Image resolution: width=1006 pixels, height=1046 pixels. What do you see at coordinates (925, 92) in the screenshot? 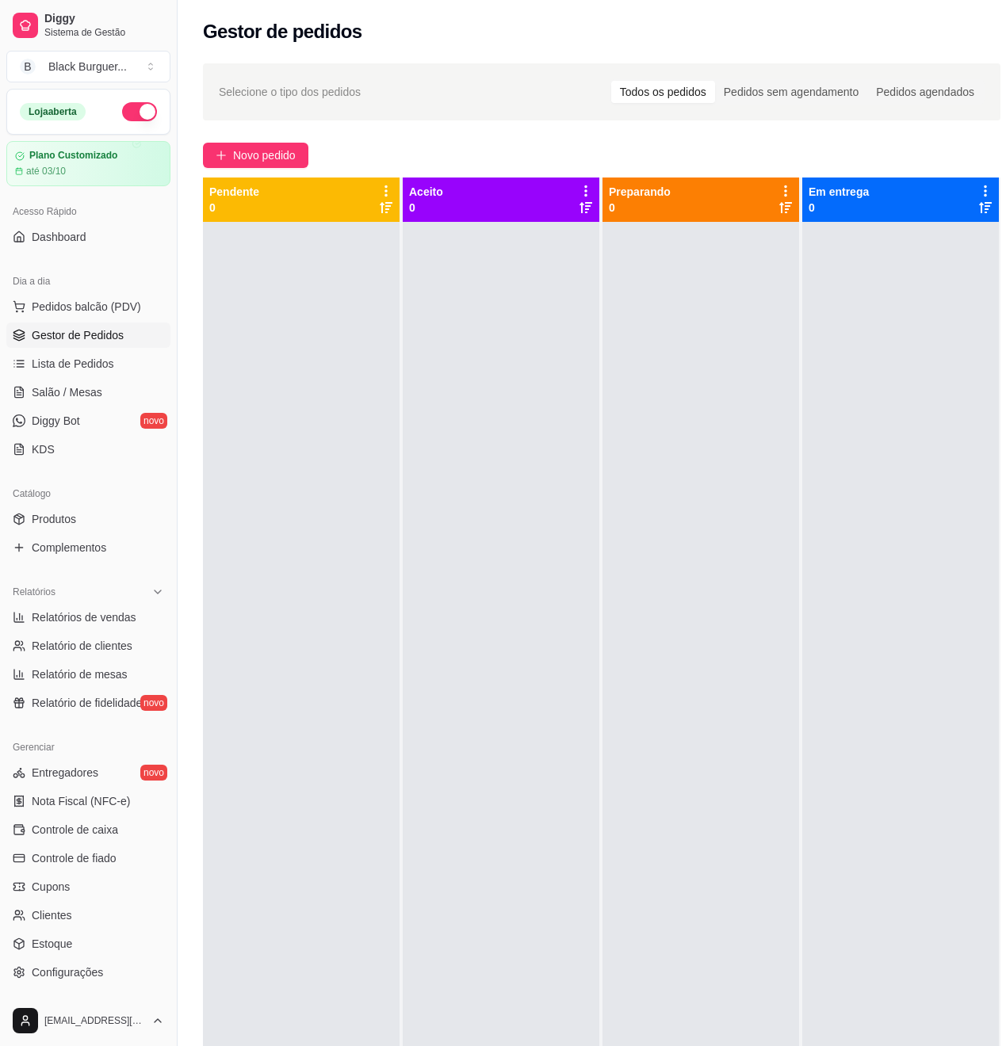
I see `div: Pedidos agendados` at bounding box center [925, 92].